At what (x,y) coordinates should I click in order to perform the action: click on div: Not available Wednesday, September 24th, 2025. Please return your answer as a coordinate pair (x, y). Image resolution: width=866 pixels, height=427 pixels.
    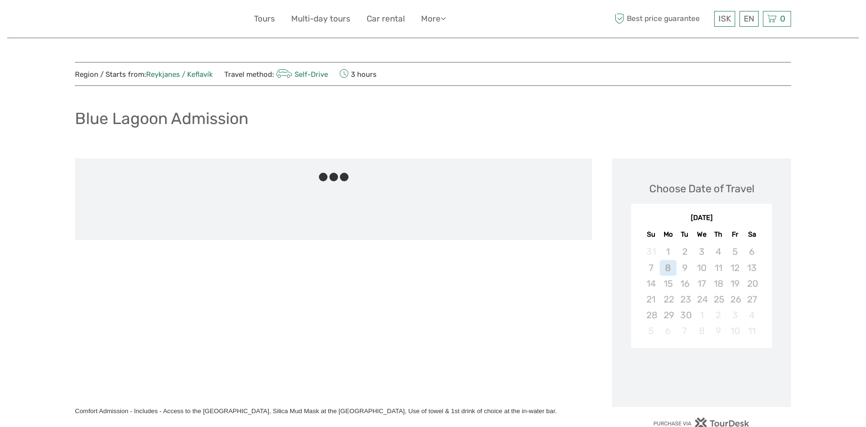
    Looking at the image, I should click on (701, 299).